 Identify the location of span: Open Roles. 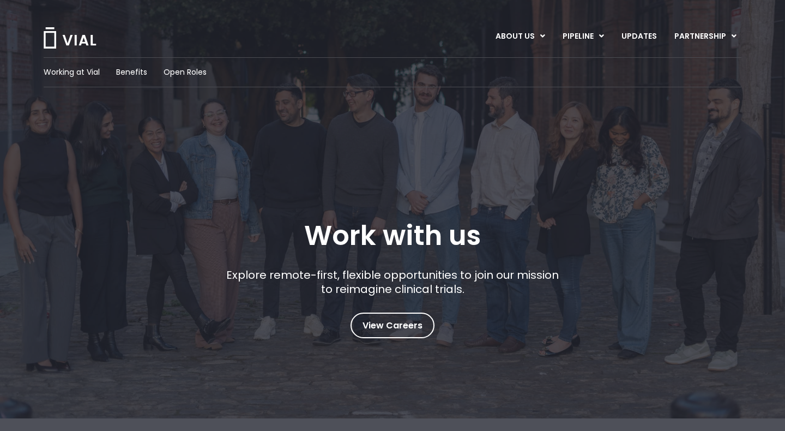
(185, 72).